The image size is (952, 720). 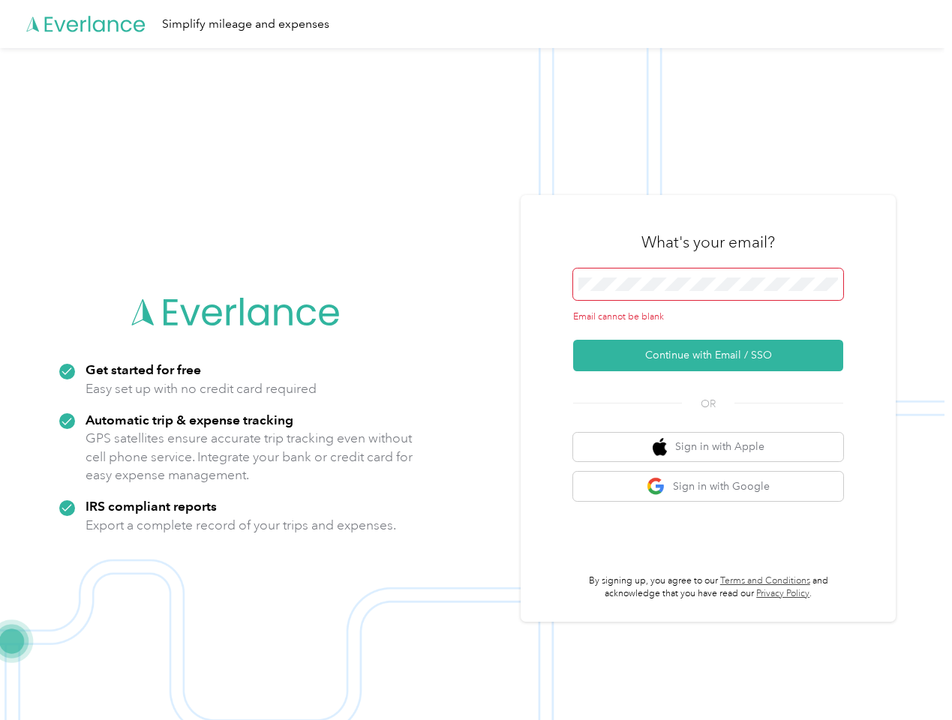 What do you see at coordinates (783, 593) in the screenshot?
I see `a: Privacy Policy` at bounding box center [783, 593].